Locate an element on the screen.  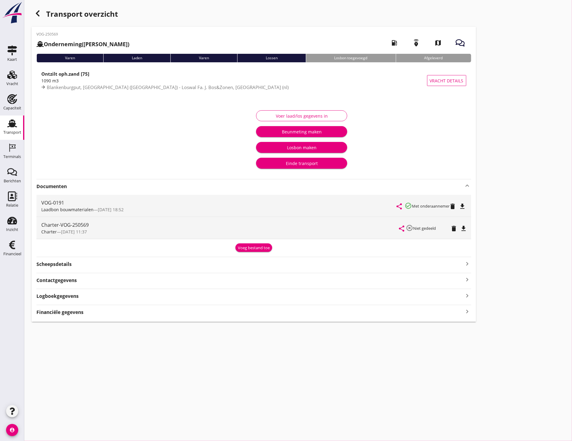
div: Kaart is located at coordinates (12, 59).